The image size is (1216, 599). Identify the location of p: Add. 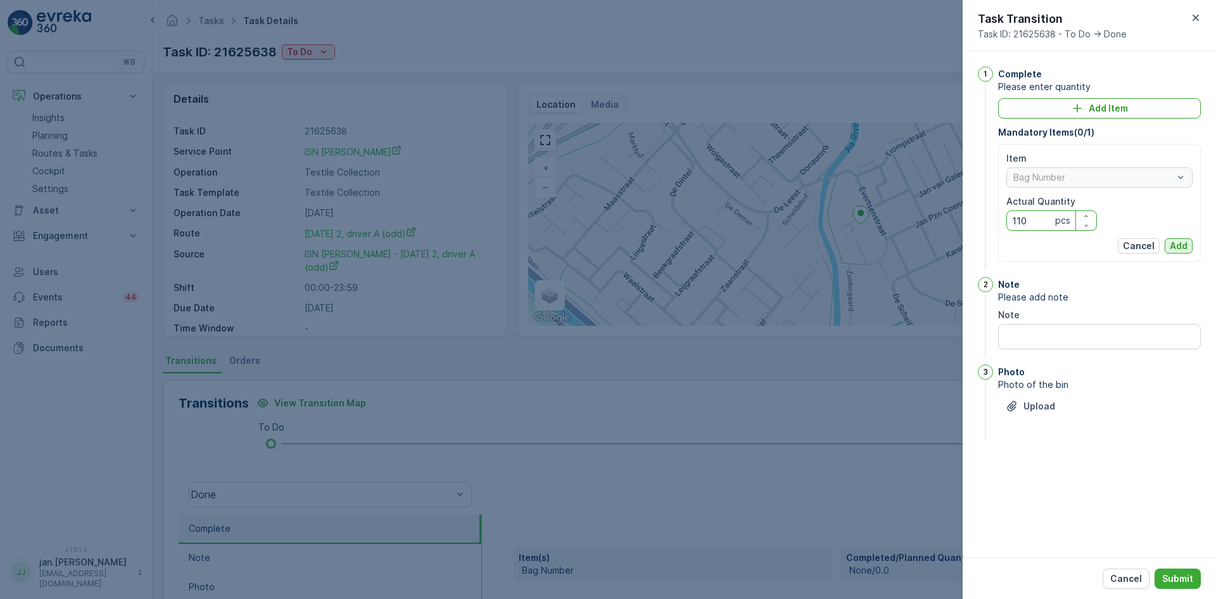
(1179, 246).